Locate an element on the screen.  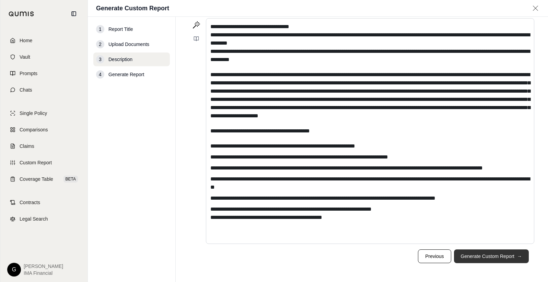
span: Home is located at coordinates (26, 40).